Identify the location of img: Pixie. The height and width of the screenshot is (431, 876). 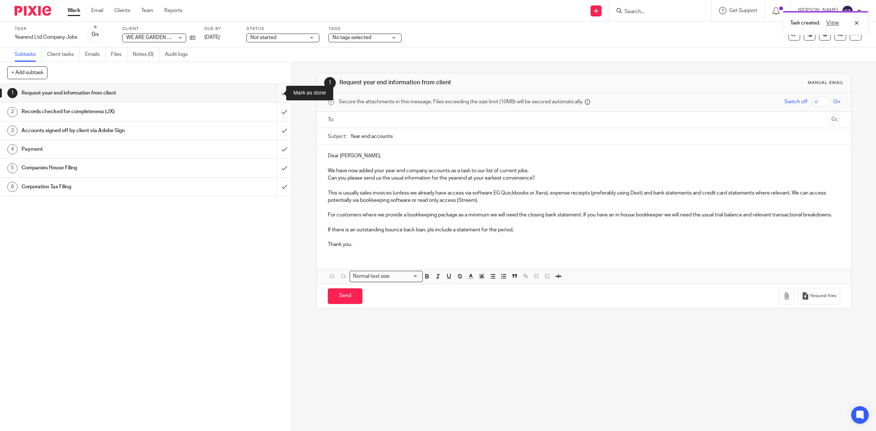
(33, 11).